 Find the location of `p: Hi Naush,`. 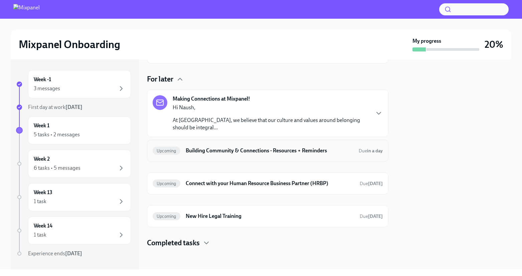

p: Hi Naush, is located at coordinates (271, 108).